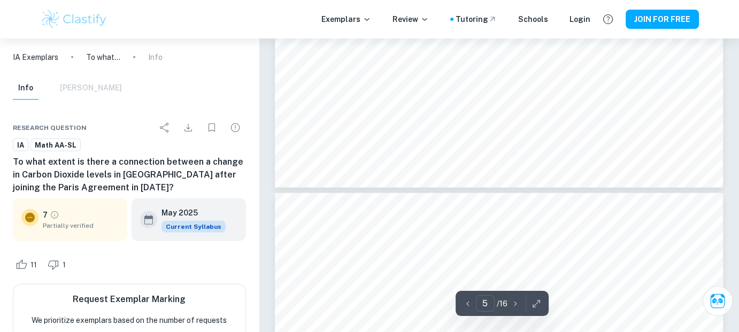  What do you see at coordinates (502, 304) in the screenshot?
I see `p: / 16` at bounding box center [502, 304].